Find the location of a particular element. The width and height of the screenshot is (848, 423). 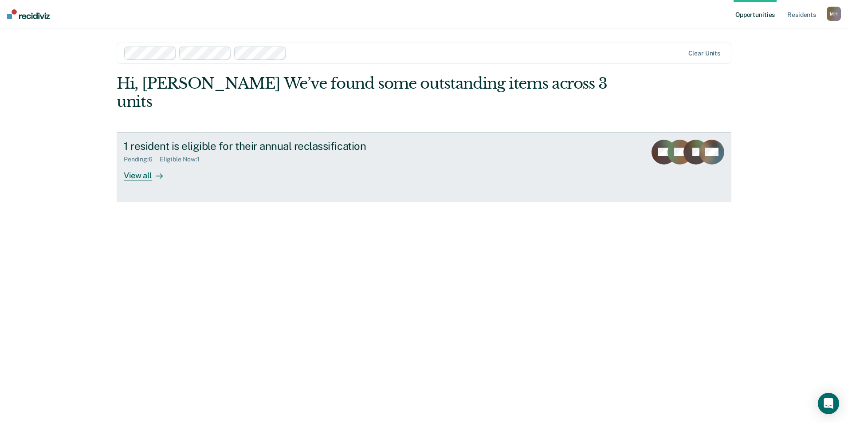

a: 1 resident is eligible for their annual reclassificationPending:6Eligible Now:1View all is located at coordinates (424, 167).